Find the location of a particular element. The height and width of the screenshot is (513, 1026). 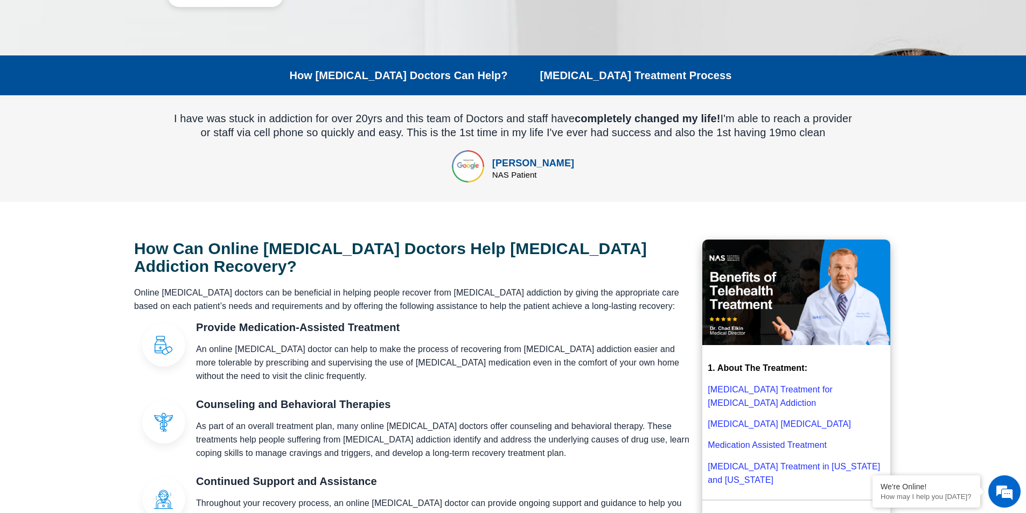

div: Chat with us now is located at coordinates (135, 64).